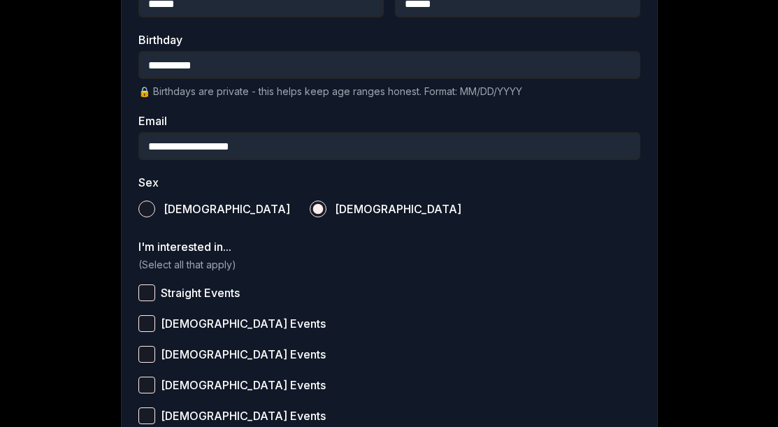 This screenshot has height=427, width=778. I want to click on button: Straight Events, so click(147, 293).